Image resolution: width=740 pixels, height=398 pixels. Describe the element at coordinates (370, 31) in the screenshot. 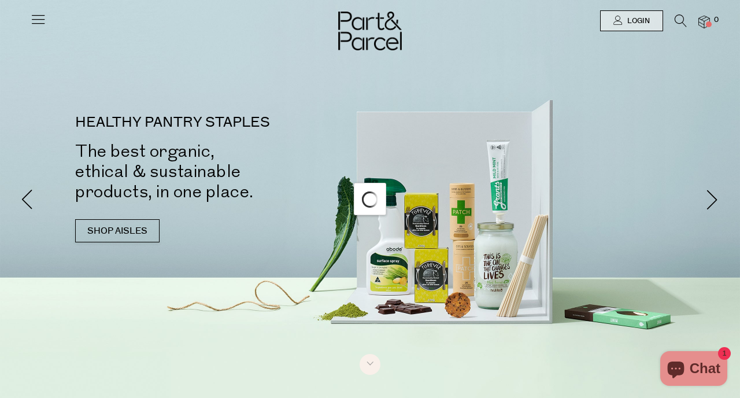

I see `img: Part&Parcel` at that location.